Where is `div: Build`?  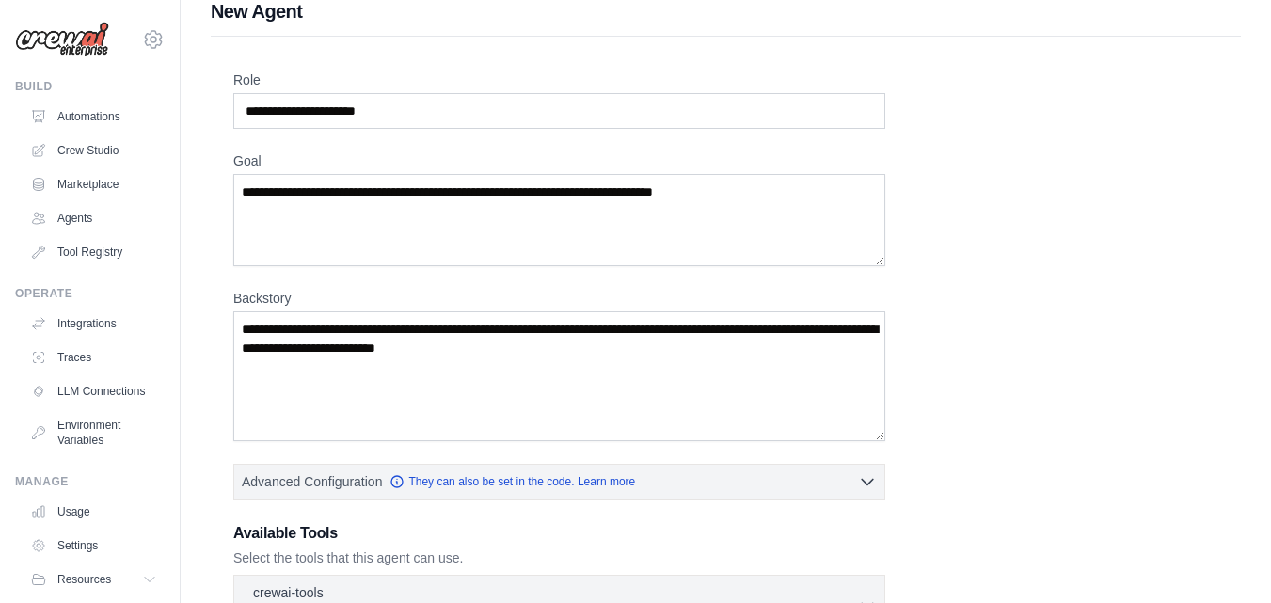
div: Build is located at coordinates (89, 87).